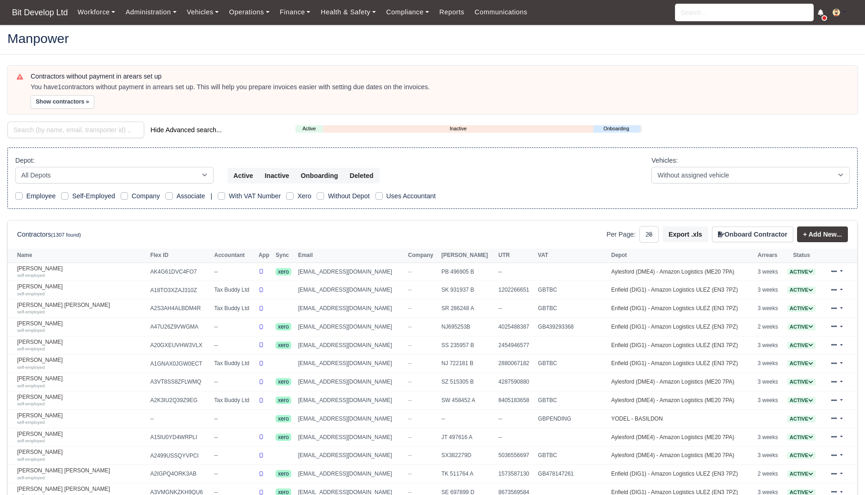  What do you see at coordinates (361, 176) in the screenshot?
I see `button: Deleted` at bounding box center [361, 176].